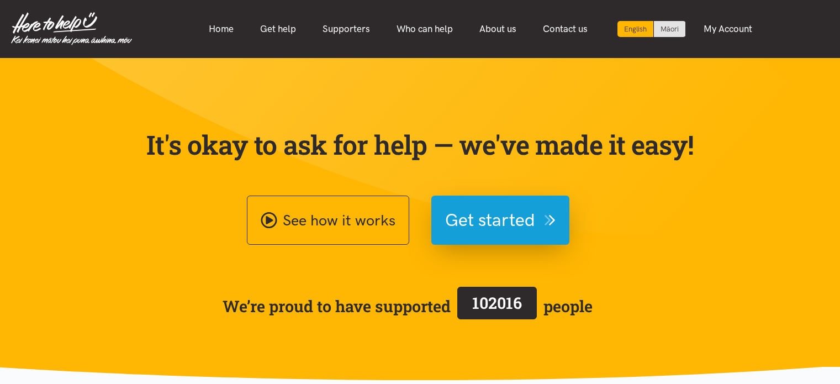  I want to click on a: Supporters, so click(346, 29).